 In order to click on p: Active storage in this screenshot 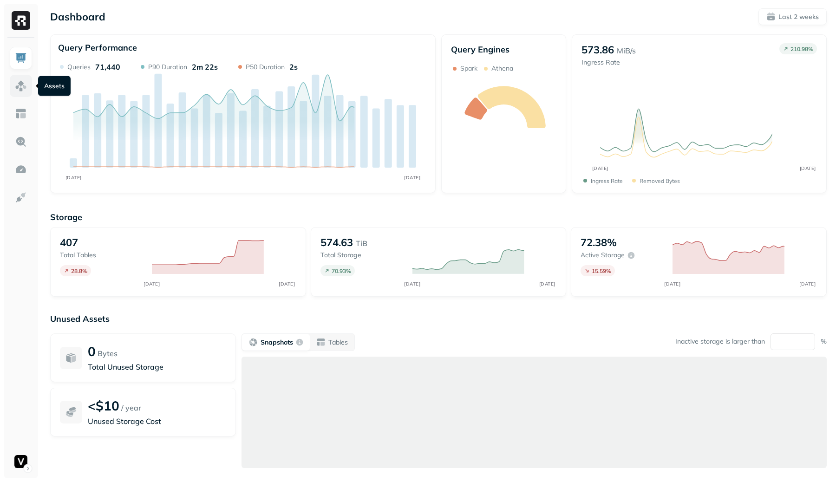, I will do `click(602, 255)`.